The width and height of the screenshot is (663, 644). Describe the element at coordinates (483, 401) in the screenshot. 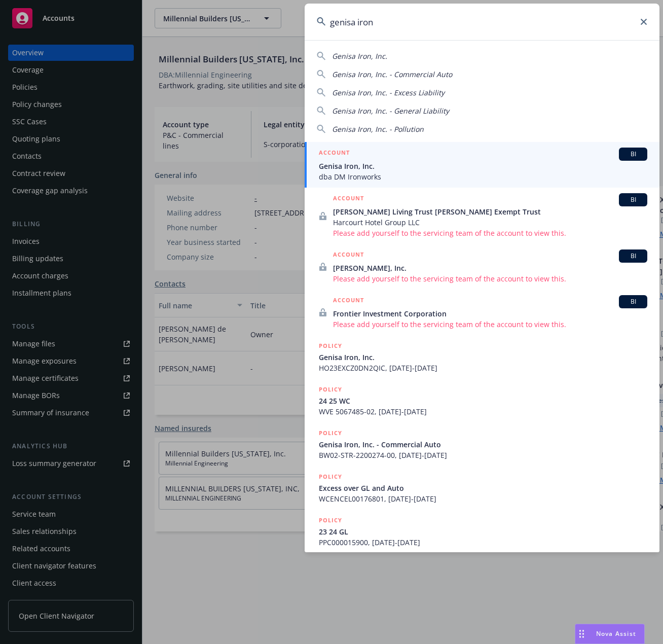

I see `span: 24 25 WC` at that location.